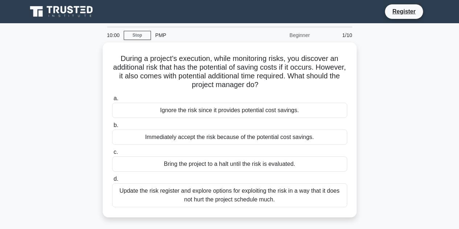 Image resolution: width=459 pixels, height=229 pixels. Describe the element at coordinates (229, 164) in the screenshot. I see `div: Bring the project to a halt until the risk is evaluated.` at that location.